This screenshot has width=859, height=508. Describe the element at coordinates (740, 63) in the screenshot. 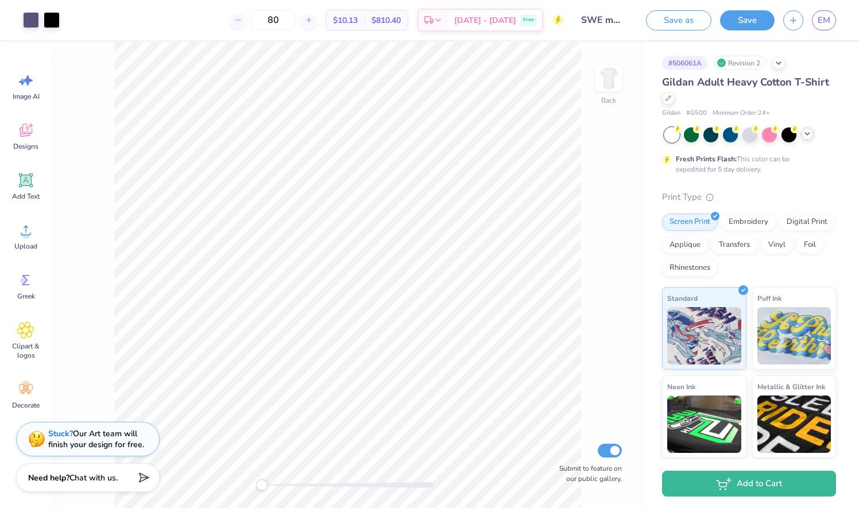

I see `div: Revision 2` at that location.